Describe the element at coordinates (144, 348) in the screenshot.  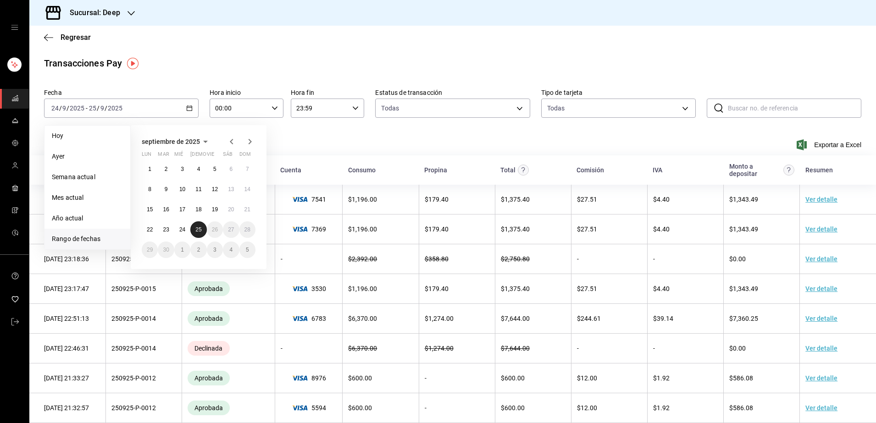
I see `td: 250925-P-0014` at that location.